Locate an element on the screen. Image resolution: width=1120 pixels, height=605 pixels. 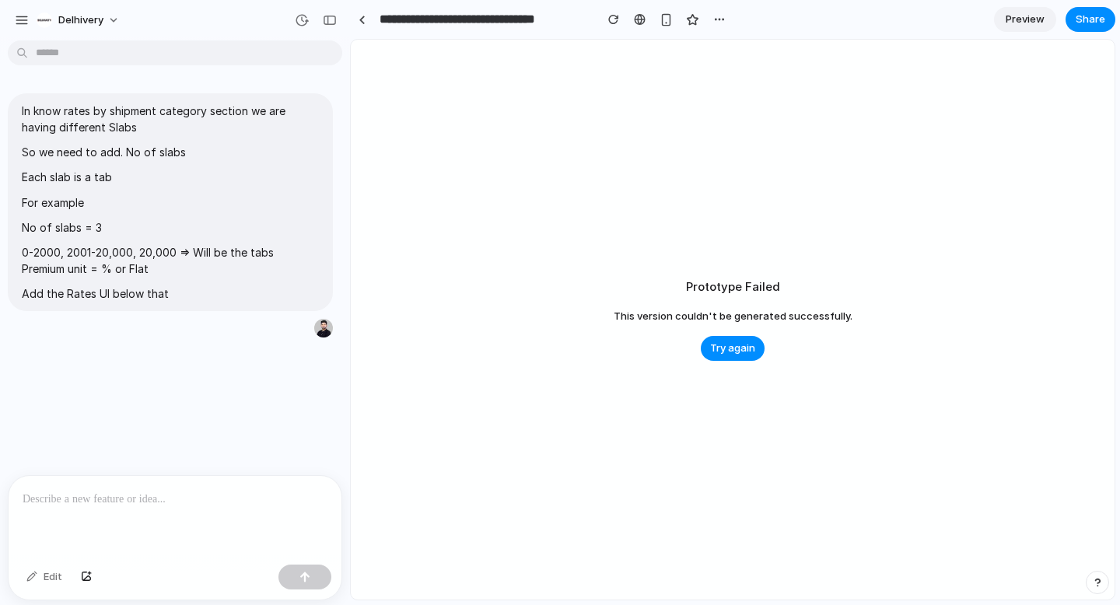
span: Delhivery is located at coordinates (81, 20).